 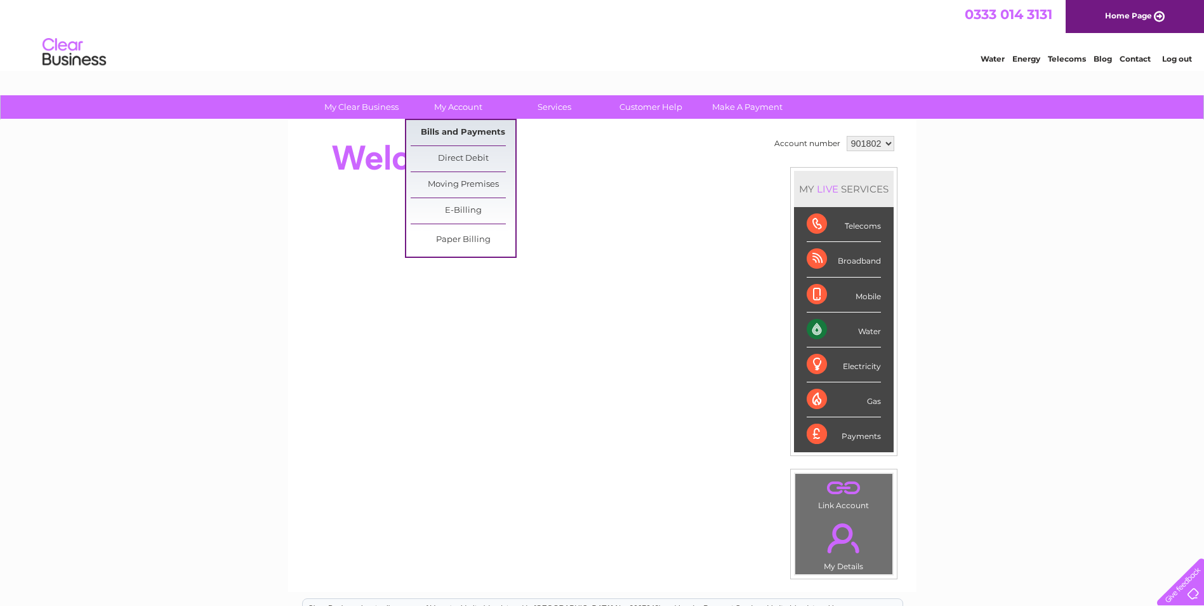 I want to click on a: Make A Payment, so click(x=747, y=107).